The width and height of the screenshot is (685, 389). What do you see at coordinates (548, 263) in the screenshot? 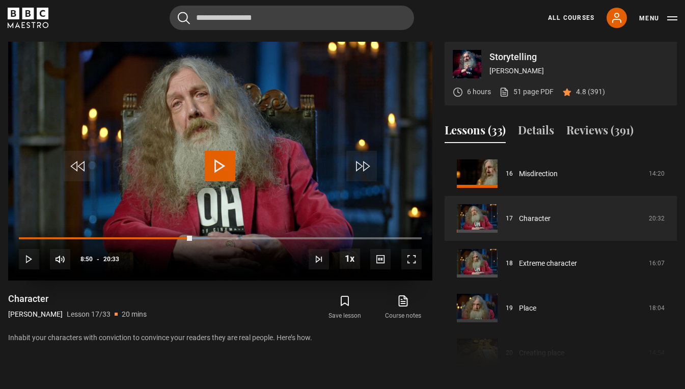
I see `a: Extreme character` at bounding box center [548, 263].